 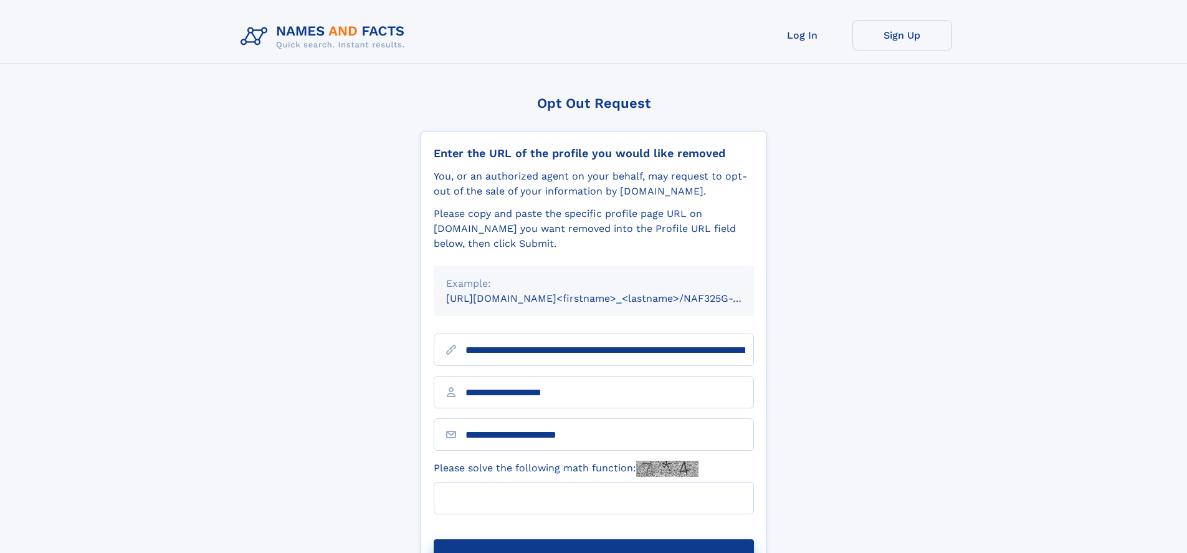 What do you see at coordinates (802, 35) in the screenshot?
I see `a: Log In` at bounding box center [802, 35].